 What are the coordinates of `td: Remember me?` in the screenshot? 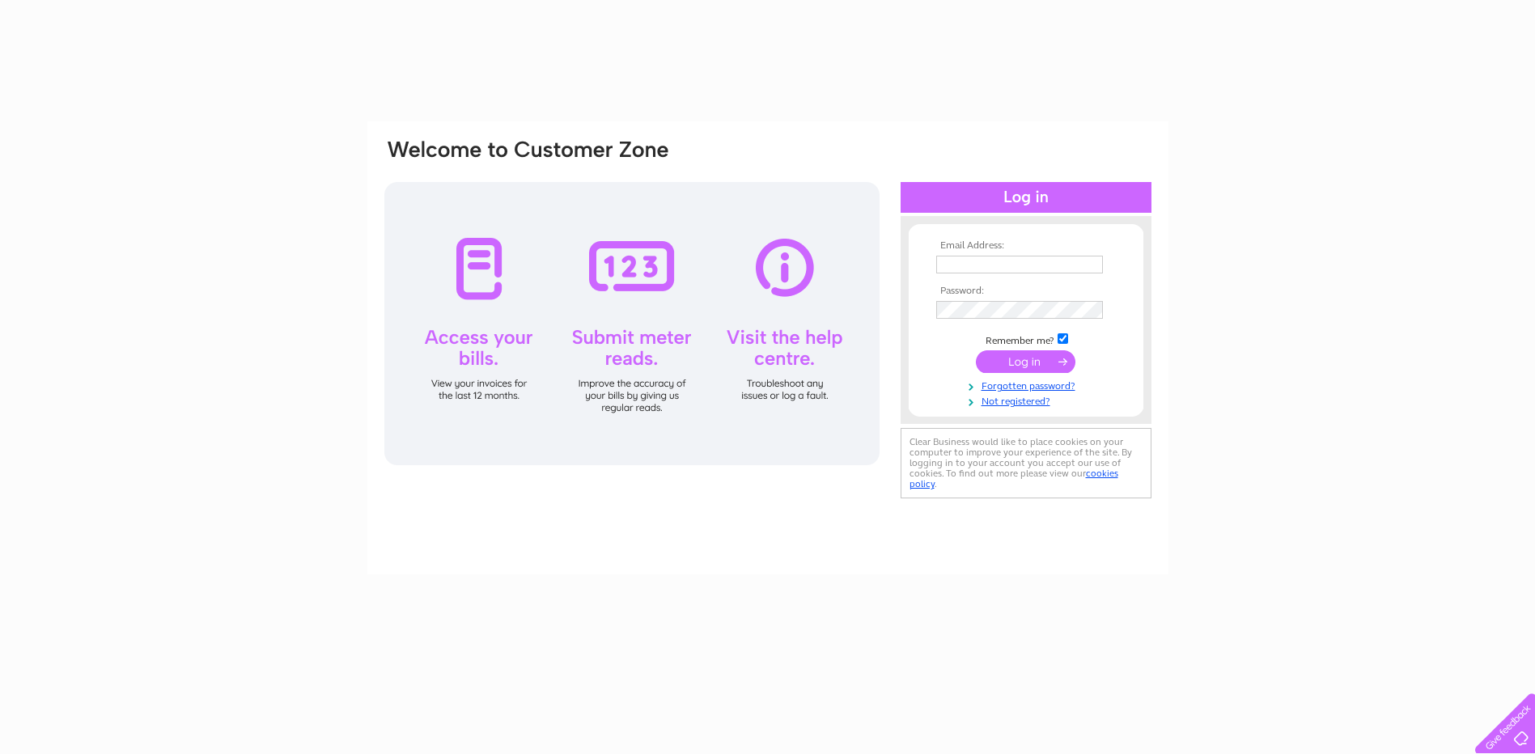 It's located at (1026, 339).